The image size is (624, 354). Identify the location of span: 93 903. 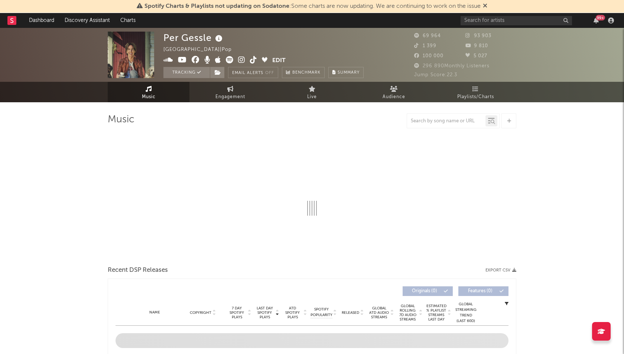
(478, 36).